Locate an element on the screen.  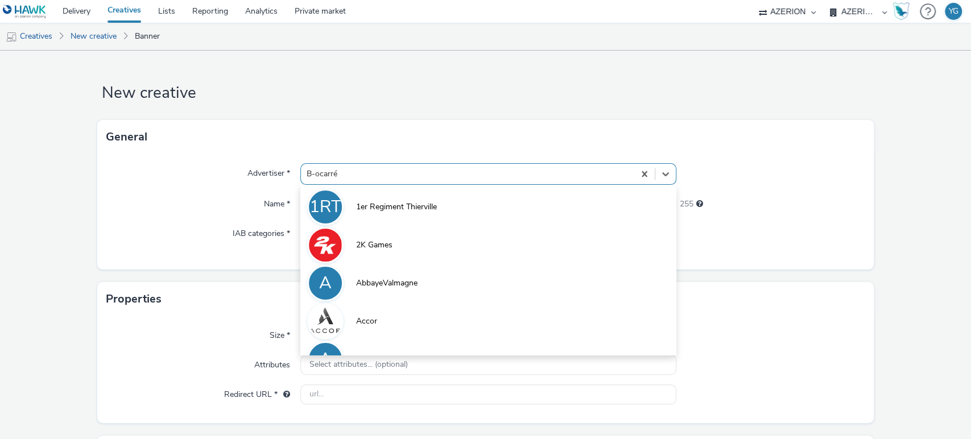
div: 1RT is located at coordinates (325, 207).